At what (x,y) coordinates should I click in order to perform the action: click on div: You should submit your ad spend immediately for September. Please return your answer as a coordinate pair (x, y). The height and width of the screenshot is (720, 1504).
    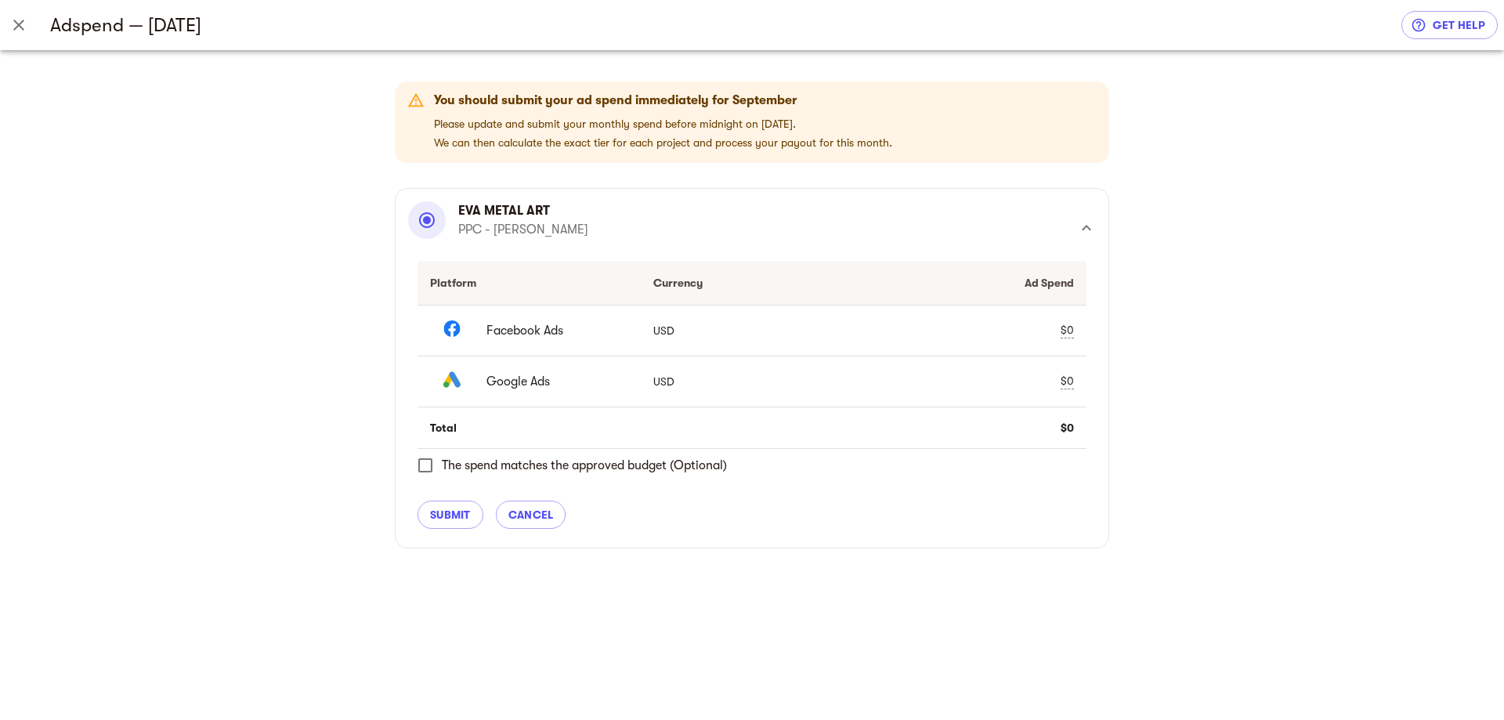
    Looking at the image, I should click on (663, 100).